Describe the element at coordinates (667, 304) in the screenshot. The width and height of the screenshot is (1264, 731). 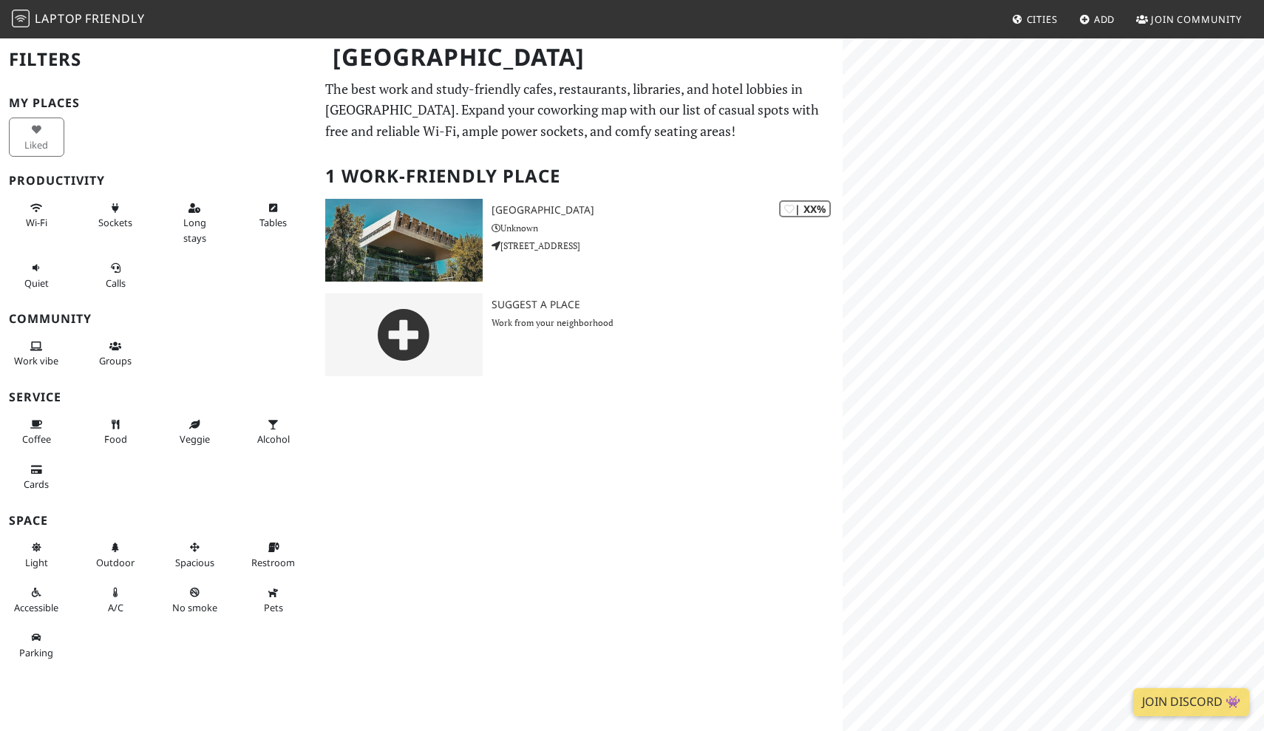
I see `h3: Suggest a Place` at that location.